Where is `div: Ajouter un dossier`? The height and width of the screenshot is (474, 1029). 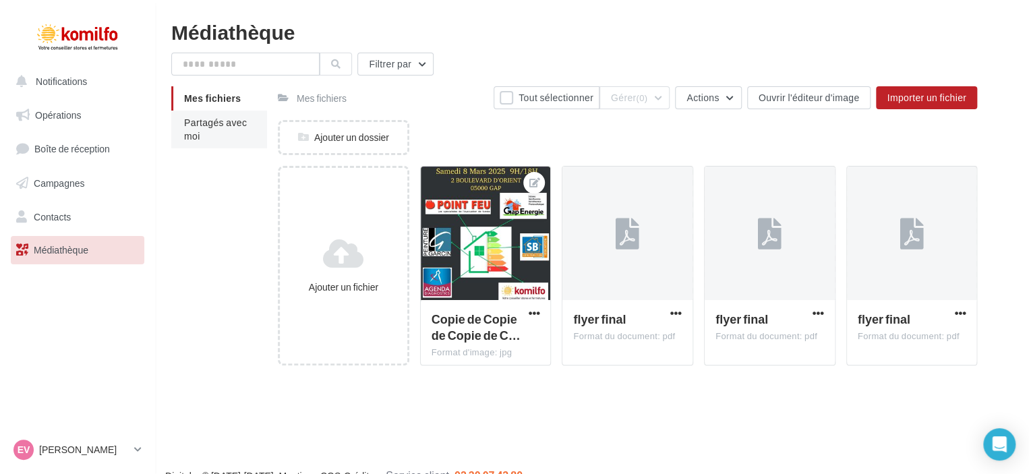
div: Ajouter un dossier is located at coordinates (343, 138).